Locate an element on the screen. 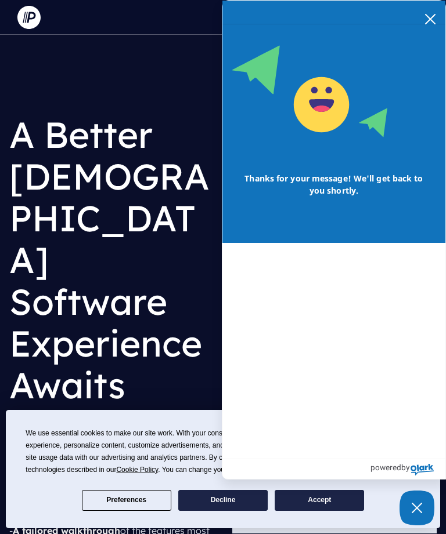 The width and height of the screenshot is (446, 534). button: Close Chatbox is located at coordinates (417, 508).